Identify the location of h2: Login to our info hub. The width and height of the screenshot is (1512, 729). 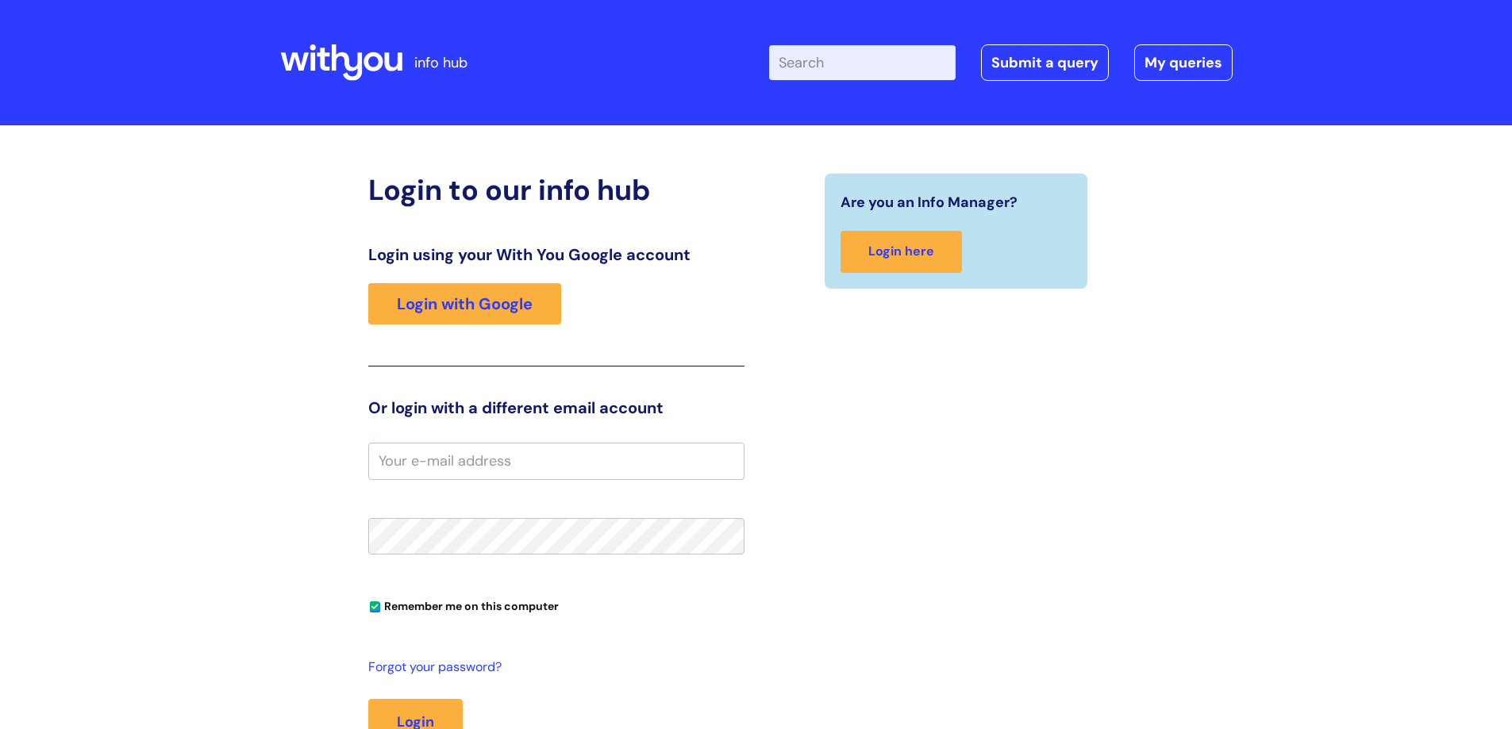
(556, 190).